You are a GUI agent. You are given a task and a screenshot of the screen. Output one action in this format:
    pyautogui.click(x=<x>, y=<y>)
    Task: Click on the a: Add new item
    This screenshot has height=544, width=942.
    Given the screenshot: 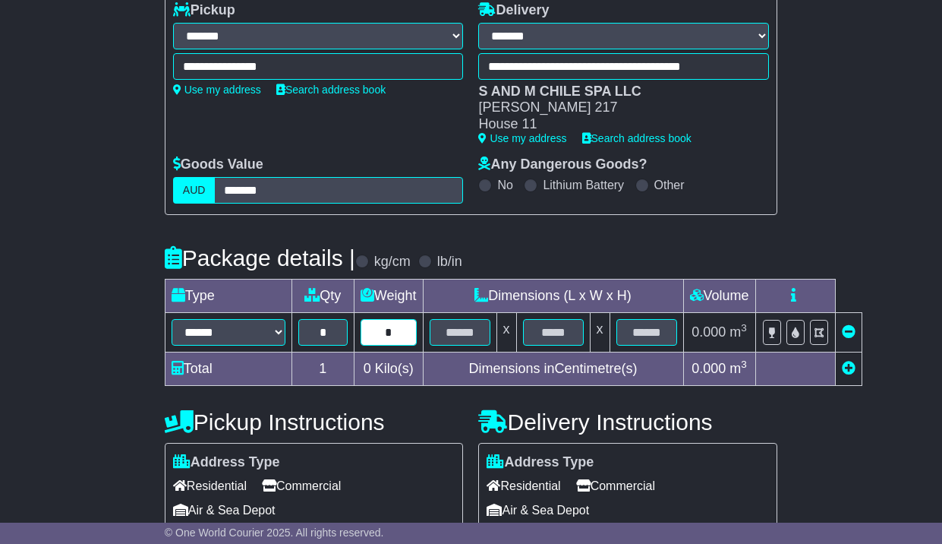 What is the action you would take?
    pyautogui.click(x=849, y=368)
    